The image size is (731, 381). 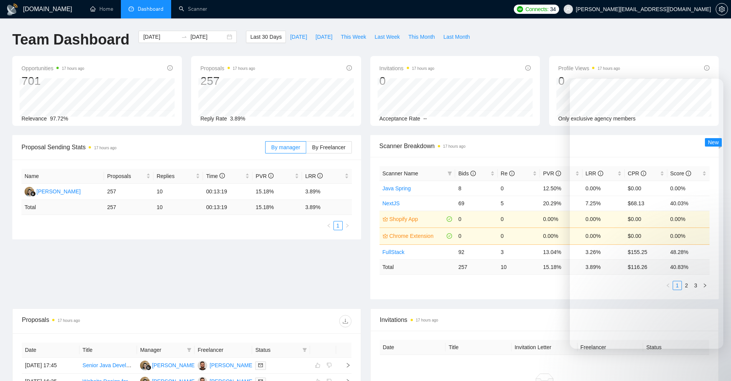 I want to click on span: left, so click(x=329, y=226).